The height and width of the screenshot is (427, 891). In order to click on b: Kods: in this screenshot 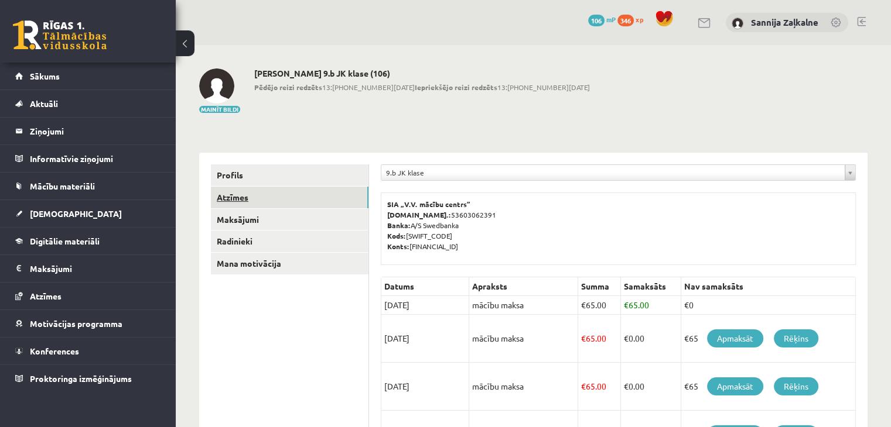, I will do `click(396, 236)`.